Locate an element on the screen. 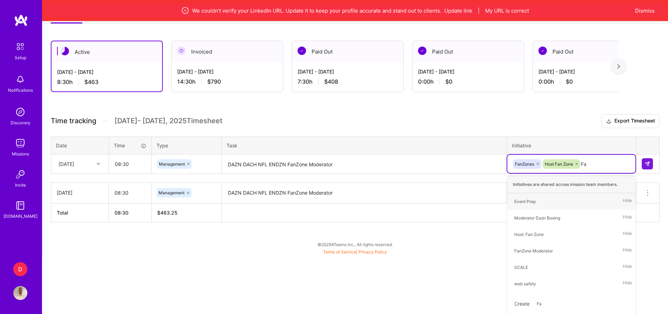  div: Host: Fan Zone is located at coordinates (529, 234).